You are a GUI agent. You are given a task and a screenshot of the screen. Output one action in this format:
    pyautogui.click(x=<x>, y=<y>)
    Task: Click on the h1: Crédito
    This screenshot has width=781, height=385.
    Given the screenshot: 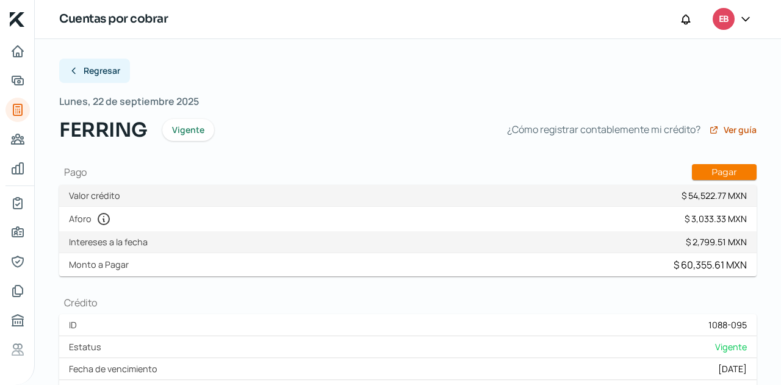 What is the action you would take?
    pyautogui.click(x=408, y=303)
    